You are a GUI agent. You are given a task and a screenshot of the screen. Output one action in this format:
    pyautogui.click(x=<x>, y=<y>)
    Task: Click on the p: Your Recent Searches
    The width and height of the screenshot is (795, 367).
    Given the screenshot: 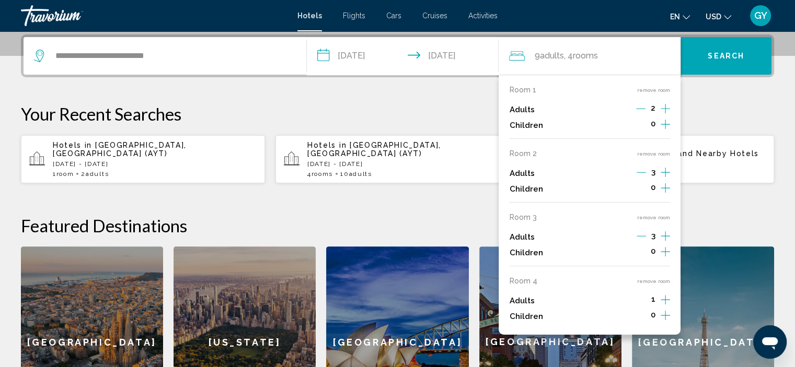 What is the action you would take?
    pyautogui.click(x=397, y=114)
    